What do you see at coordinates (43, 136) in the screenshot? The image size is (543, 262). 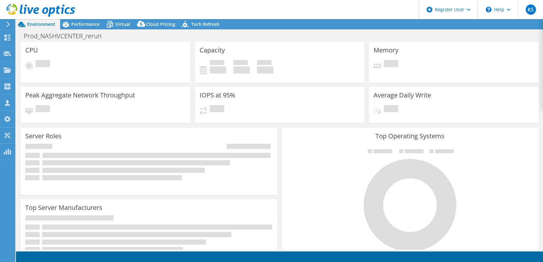 I see `h3: Server Roles` at bounding box center [43, 136].